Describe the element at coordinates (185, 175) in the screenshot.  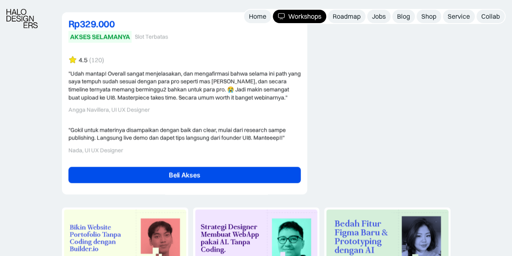
I see `a: Beli Akses` at that location.